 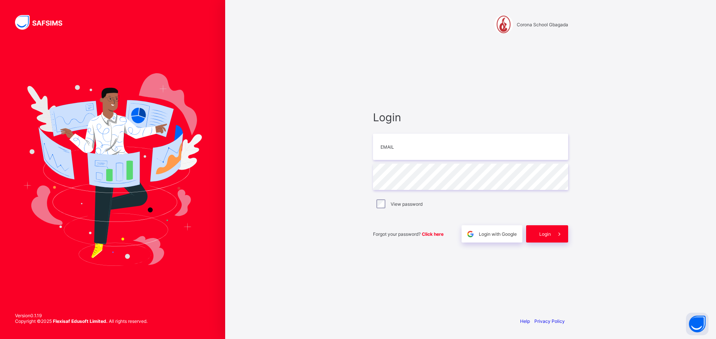 What do you see at coordinates (80, 321) in the screenshot?
I see `strong: Flexisaf Edusoft Limited.` at bounding box center [80, 321].